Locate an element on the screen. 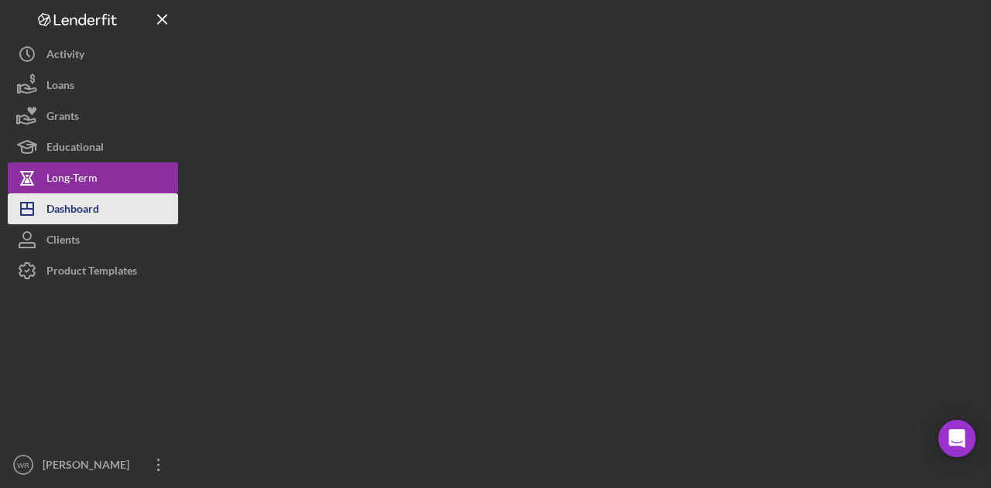  button: Educational is located at coordinates (93, 147).